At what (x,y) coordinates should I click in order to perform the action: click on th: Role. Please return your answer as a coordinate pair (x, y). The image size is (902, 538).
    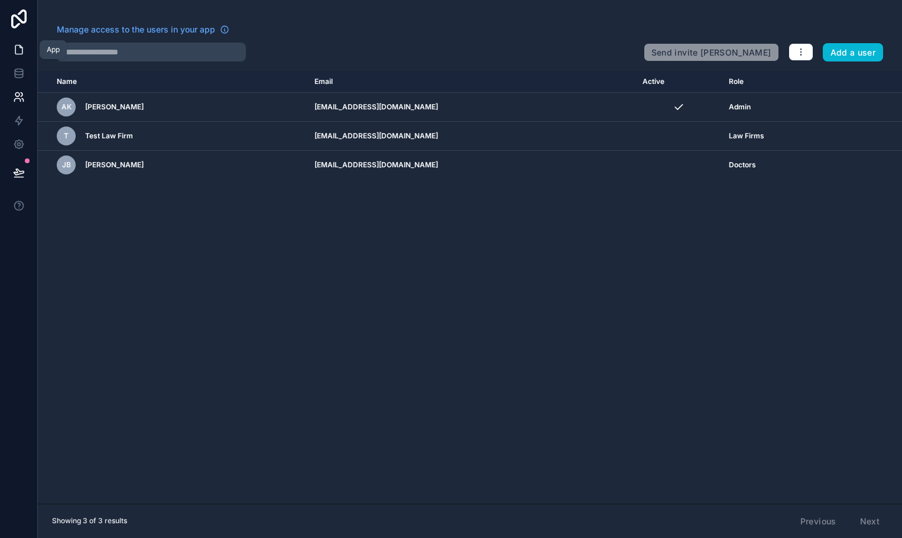
    Looking at the image, I should click on (781, 82).